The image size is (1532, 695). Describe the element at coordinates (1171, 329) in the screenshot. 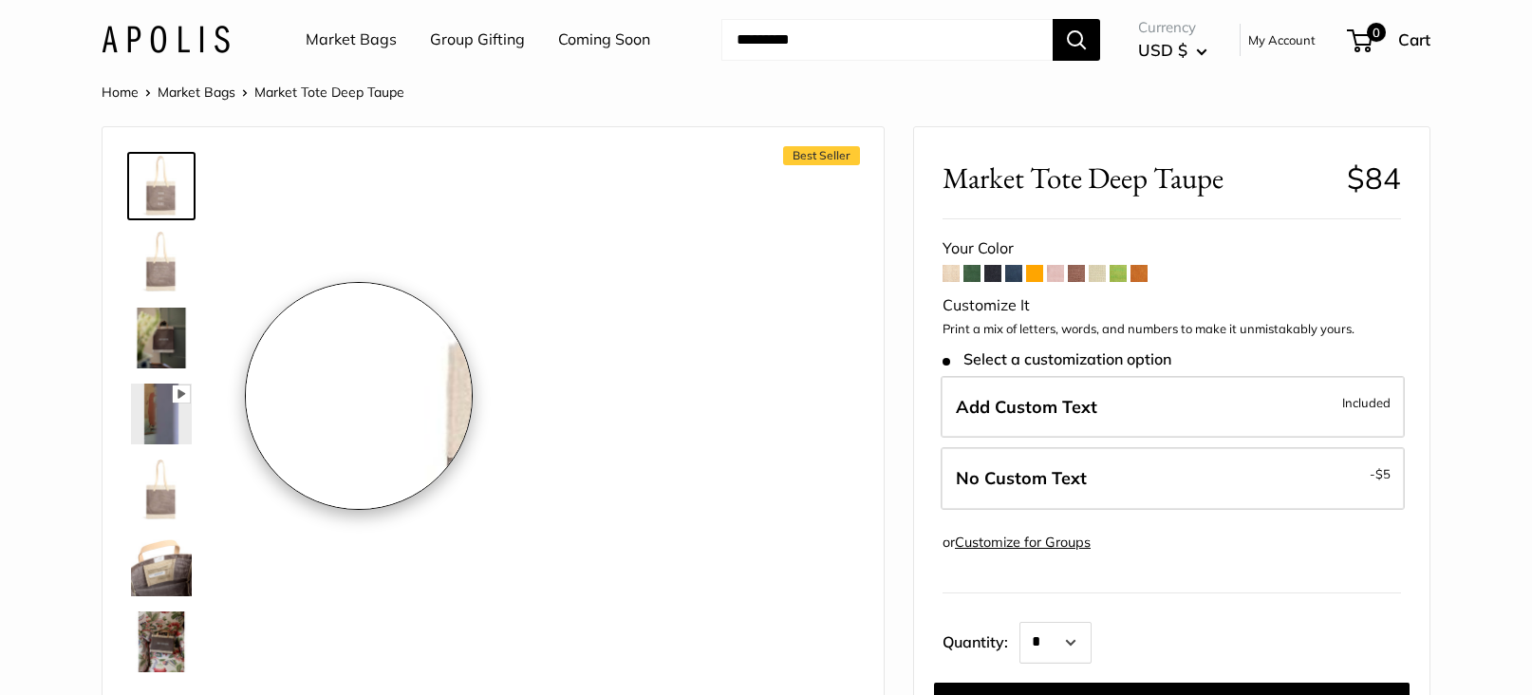

I see `p: Print a mix of letters, words, and numbers to make it unmistakably yours.` at that location.